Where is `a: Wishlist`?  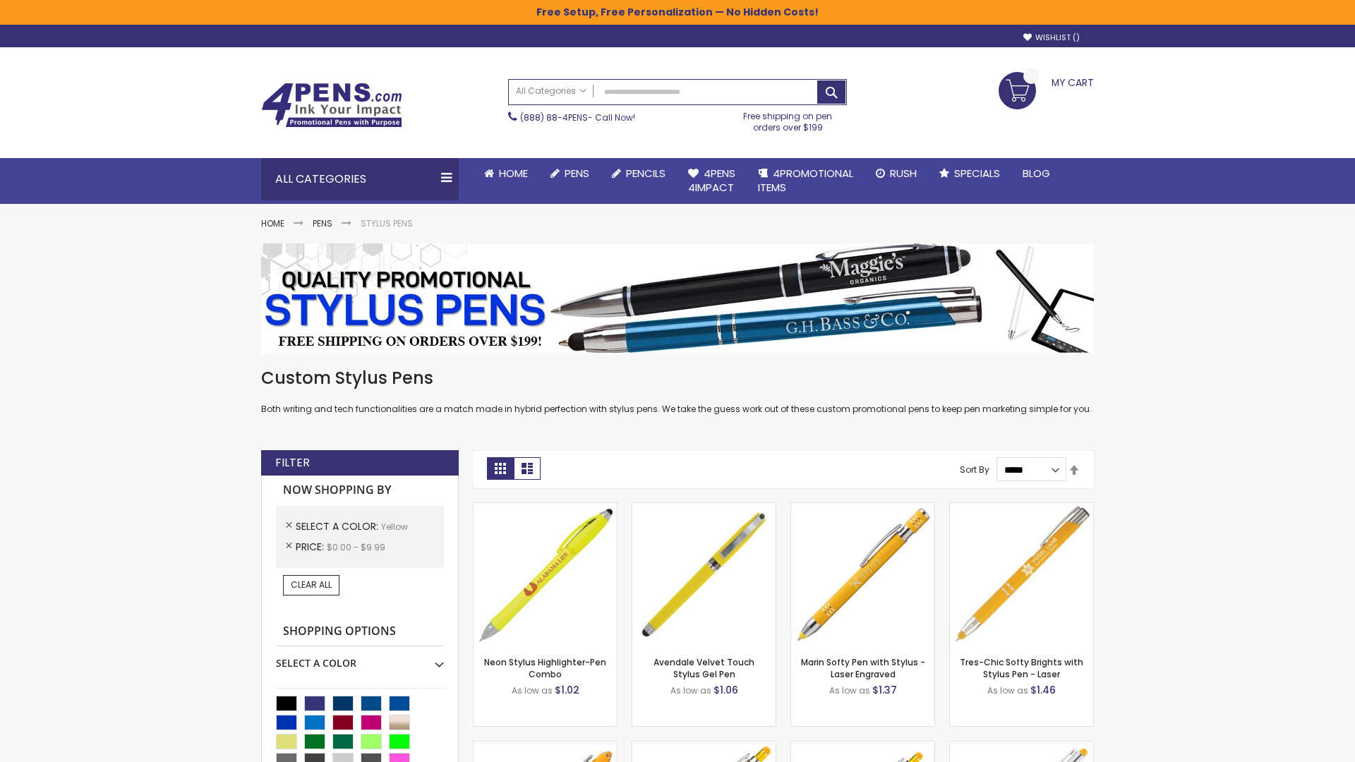
a: Wishlist is located at coordinates (1052, 37).